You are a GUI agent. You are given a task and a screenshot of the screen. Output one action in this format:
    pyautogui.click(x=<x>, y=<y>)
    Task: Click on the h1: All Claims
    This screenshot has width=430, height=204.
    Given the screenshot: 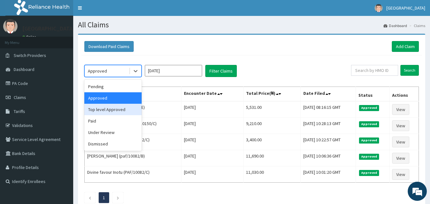 What is the action you would take?
    pyautogui.click(x=251, y=25)
    